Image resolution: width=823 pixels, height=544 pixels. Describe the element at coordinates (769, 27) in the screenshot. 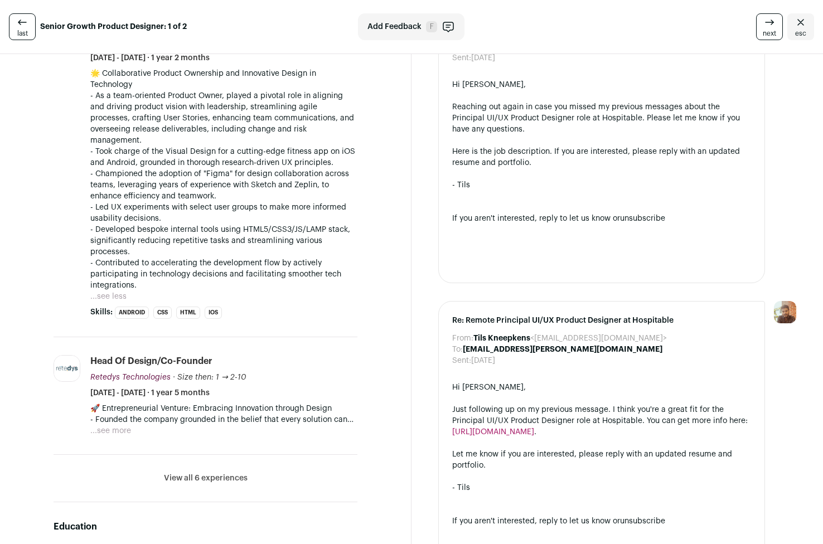

I see `a: next` at that location.